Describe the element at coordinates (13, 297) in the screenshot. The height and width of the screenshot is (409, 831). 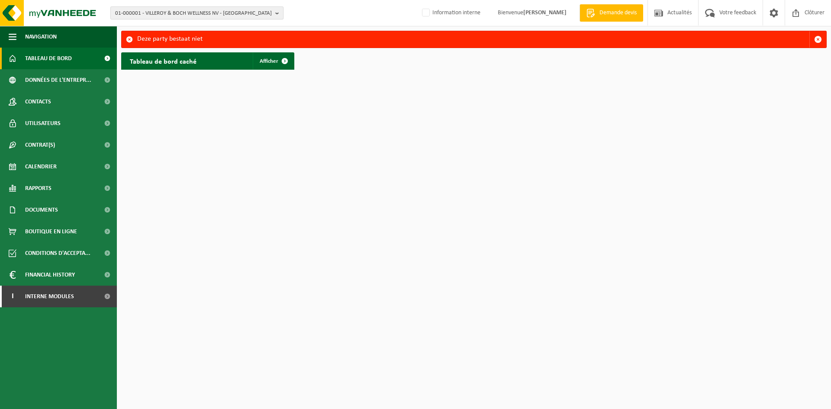
I see `span: I` at that location.